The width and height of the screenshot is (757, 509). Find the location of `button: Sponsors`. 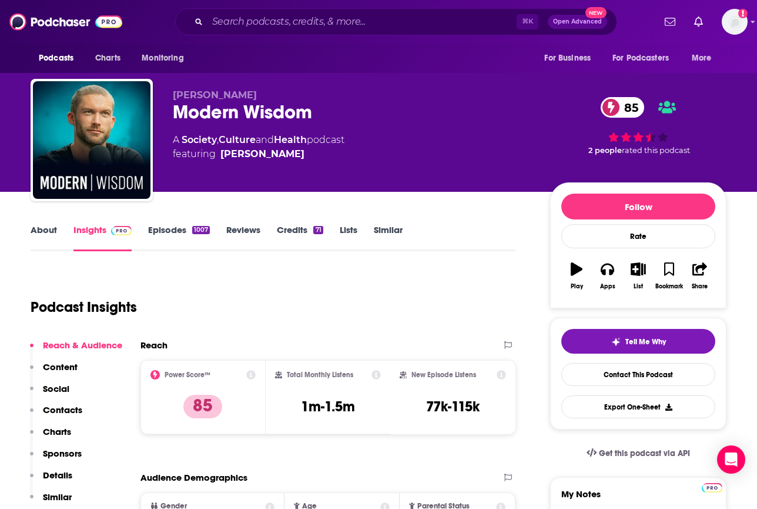

button: Sponsors is located at coordinates (56, 458).